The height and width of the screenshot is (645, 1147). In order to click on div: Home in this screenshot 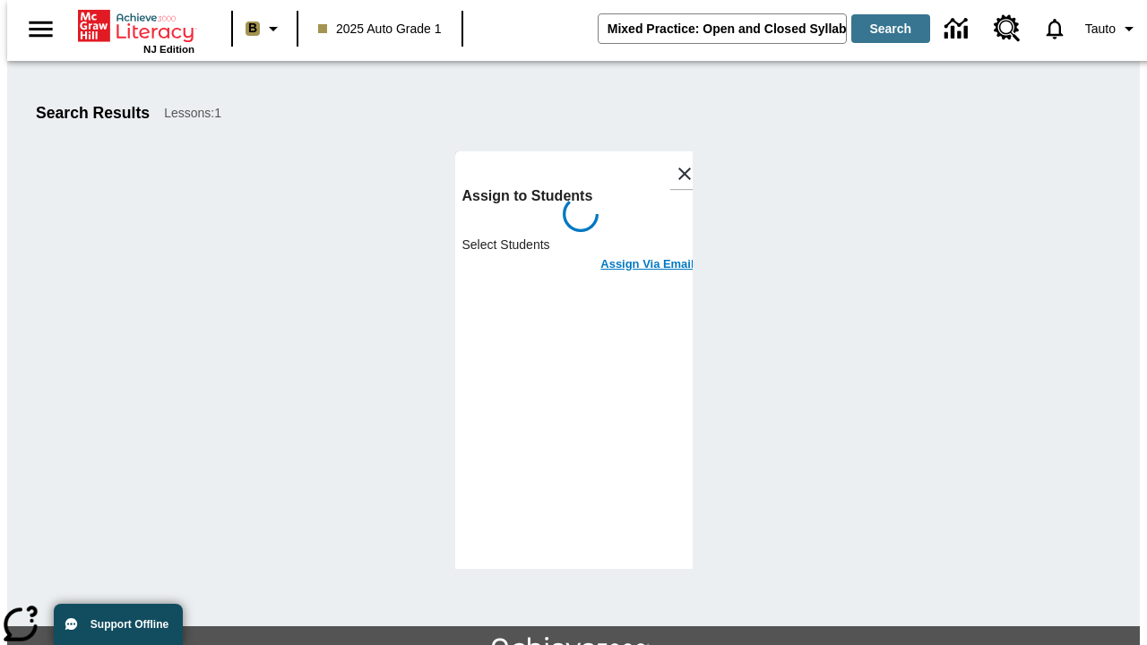, I will do `click(136, 30)`.